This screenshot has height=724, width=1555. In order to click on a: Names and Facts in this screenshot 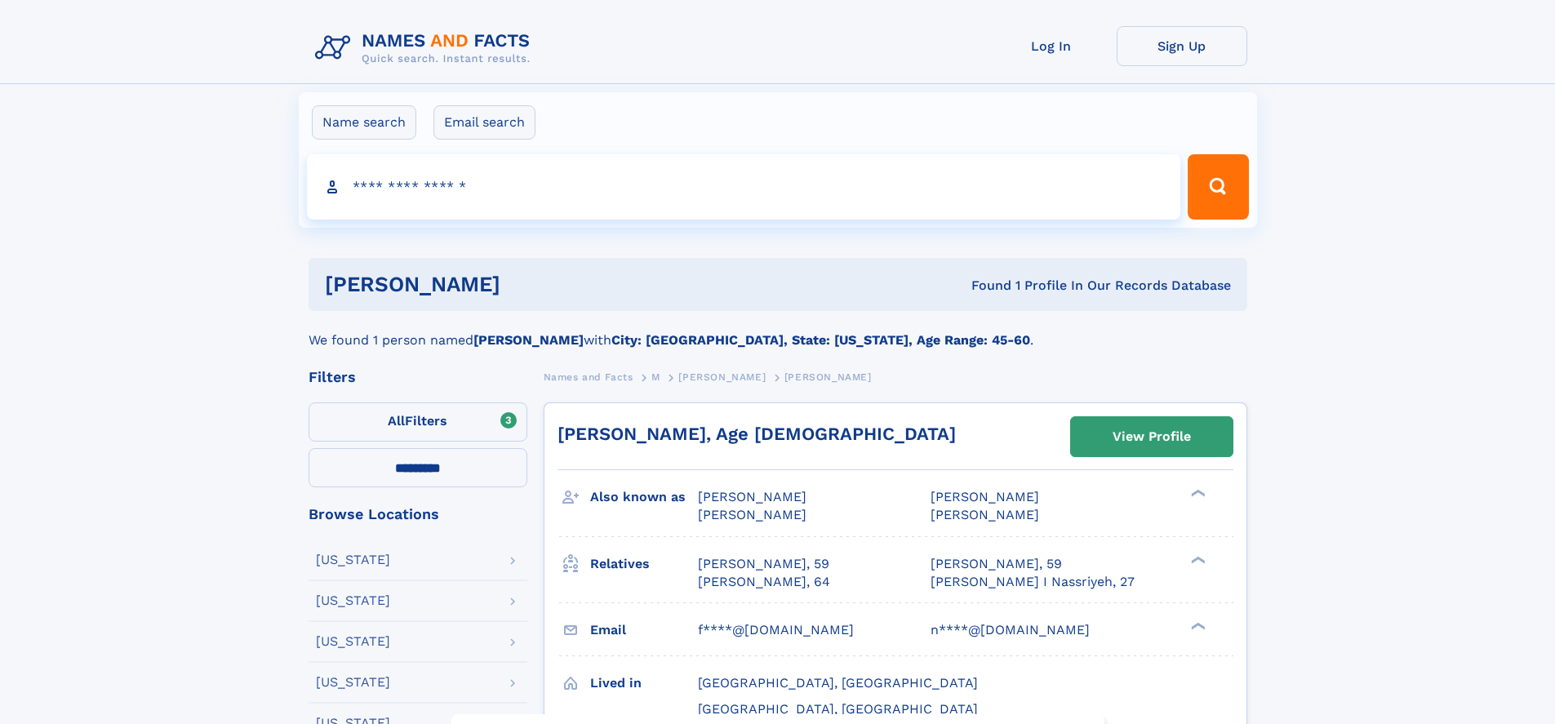, I will do `click(588, 376)`.